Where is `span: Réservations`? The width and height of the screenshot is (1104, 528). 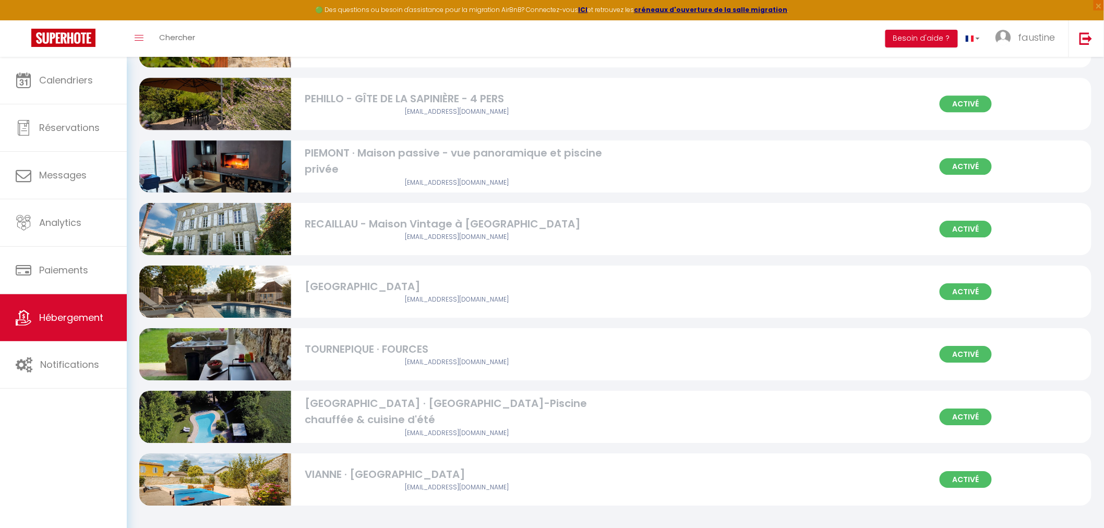
span: Réservations is located at coordinates (69, 127).